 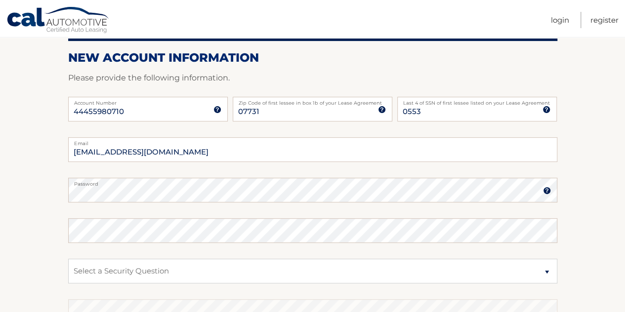 I want to click on a: Cal Automotive, so click(x=58, y=21).